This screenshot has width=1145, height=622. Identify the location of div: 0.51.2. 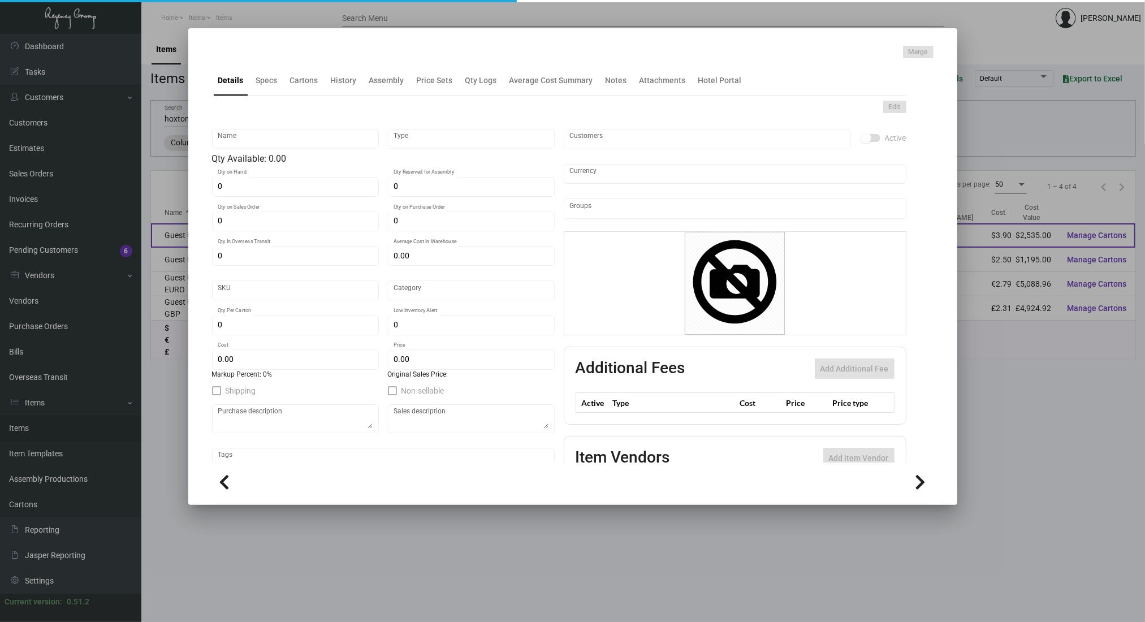
(78, 601).